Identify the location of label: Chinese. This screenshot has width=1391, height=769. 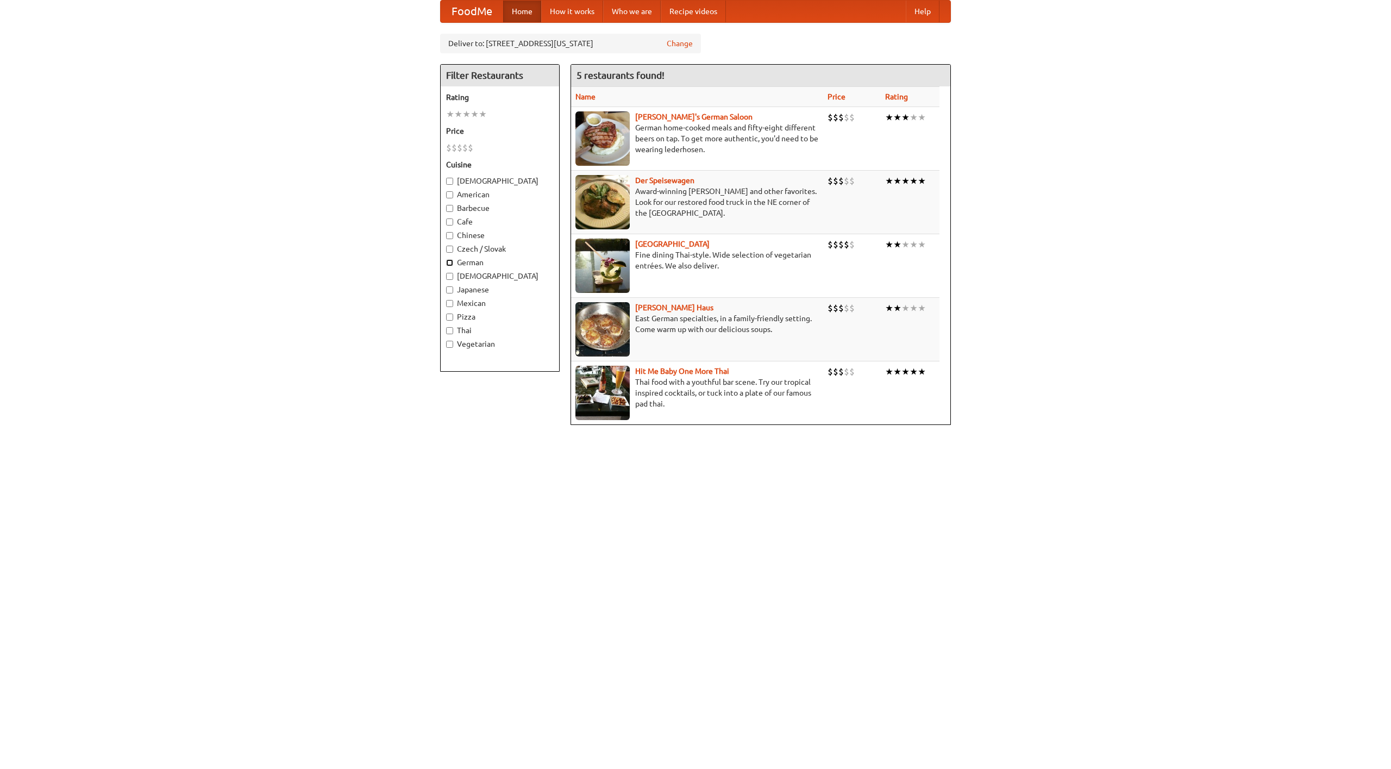
(500, 235).